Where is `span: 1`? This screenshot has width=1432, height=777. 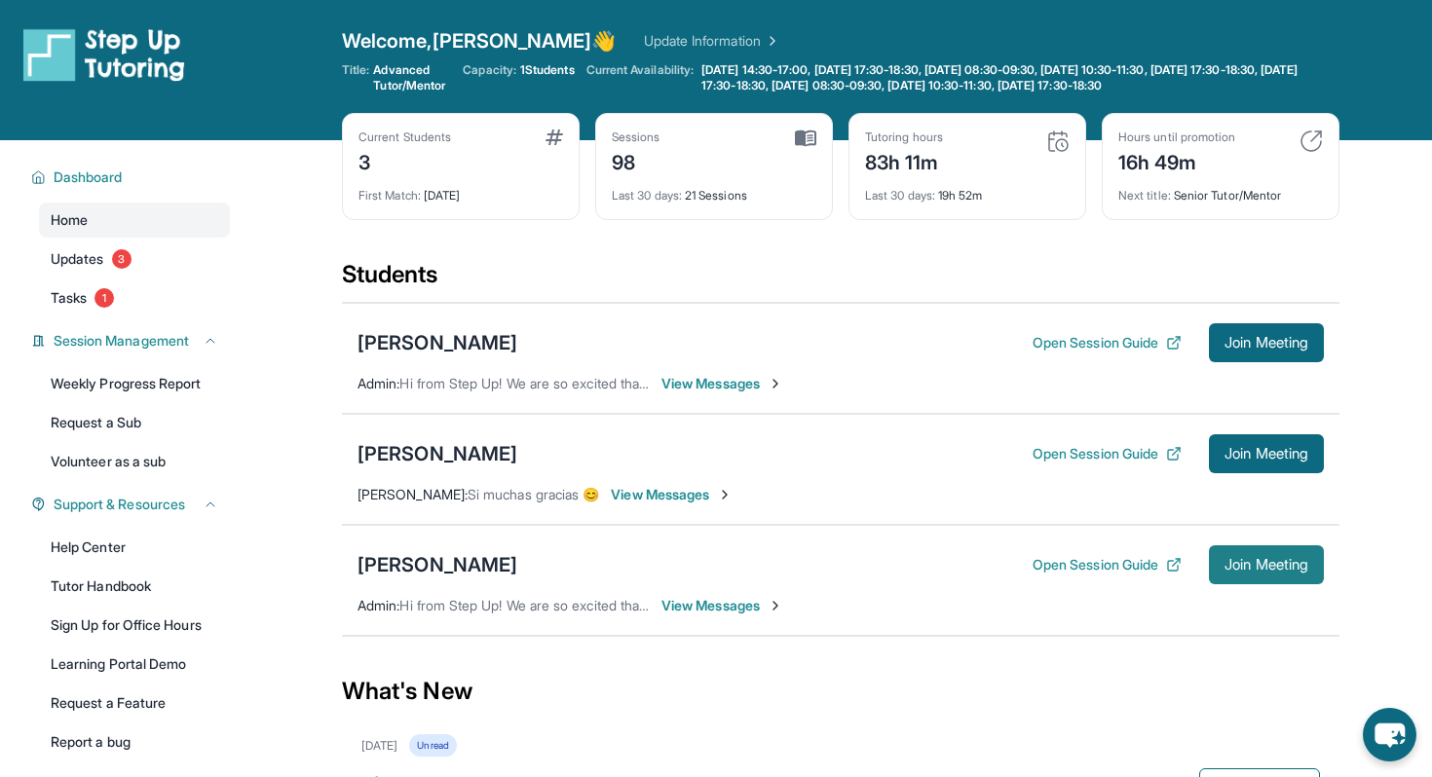 span: 1 is located at coordinates (104, 298).